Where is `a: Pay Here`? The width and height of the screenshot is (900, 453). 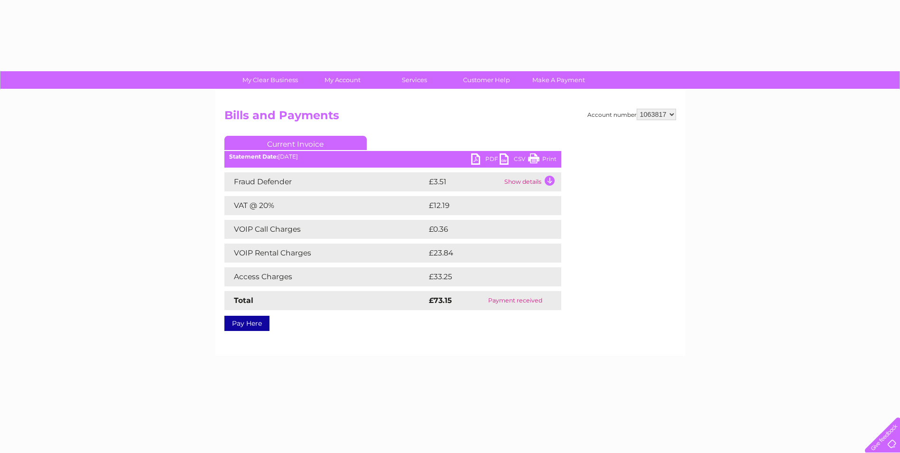
a: Pay Here is located at coordinates (247, 323).